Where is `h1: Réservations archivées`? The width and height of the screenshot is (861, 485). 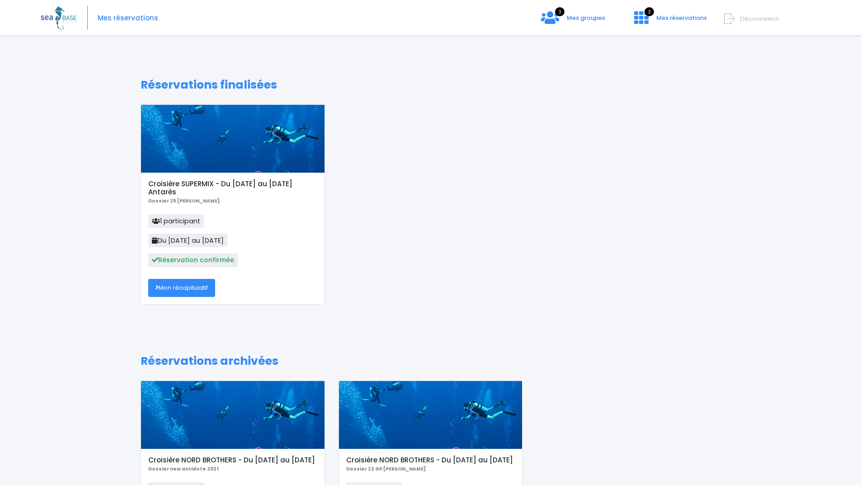 h1: Réservations archivées is located at coordinates (430, 361).